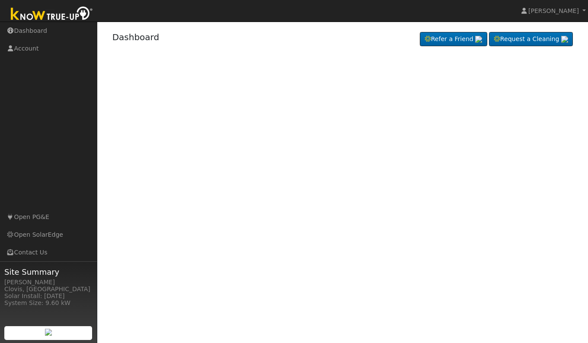  What do you see at coordinates (52, 14) in the screenshot?
I see `img: Know True-Up` at bounding box center [52, 14].